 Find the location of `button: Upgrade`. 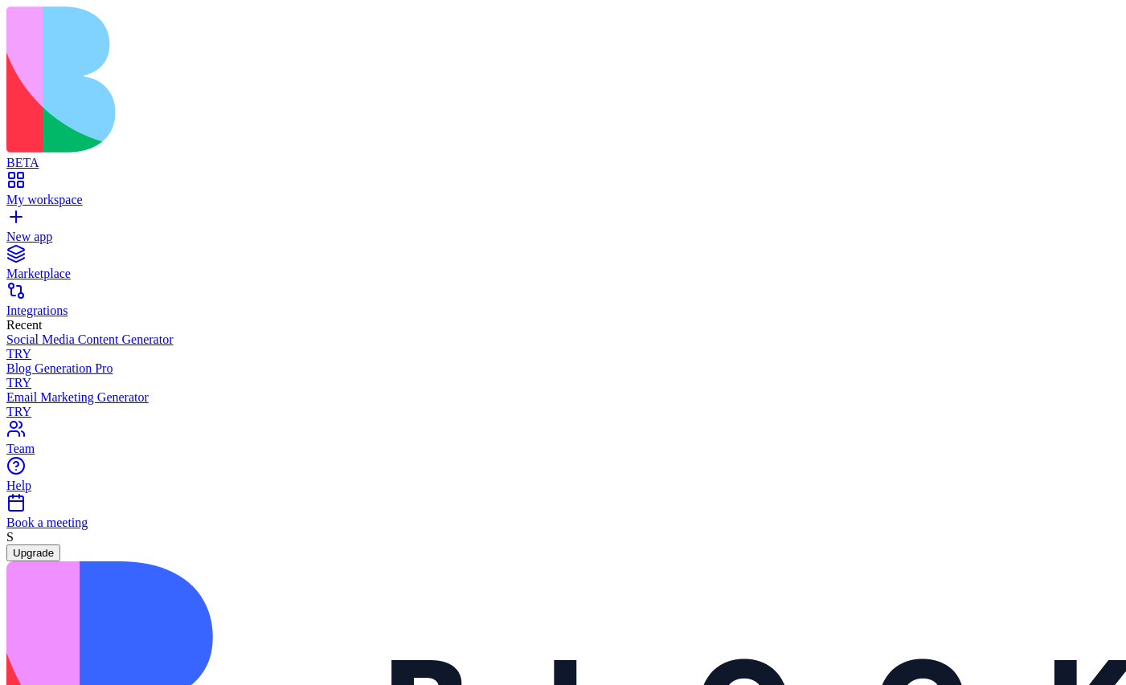

button: Upgrade is located at coordinates (33, 553).